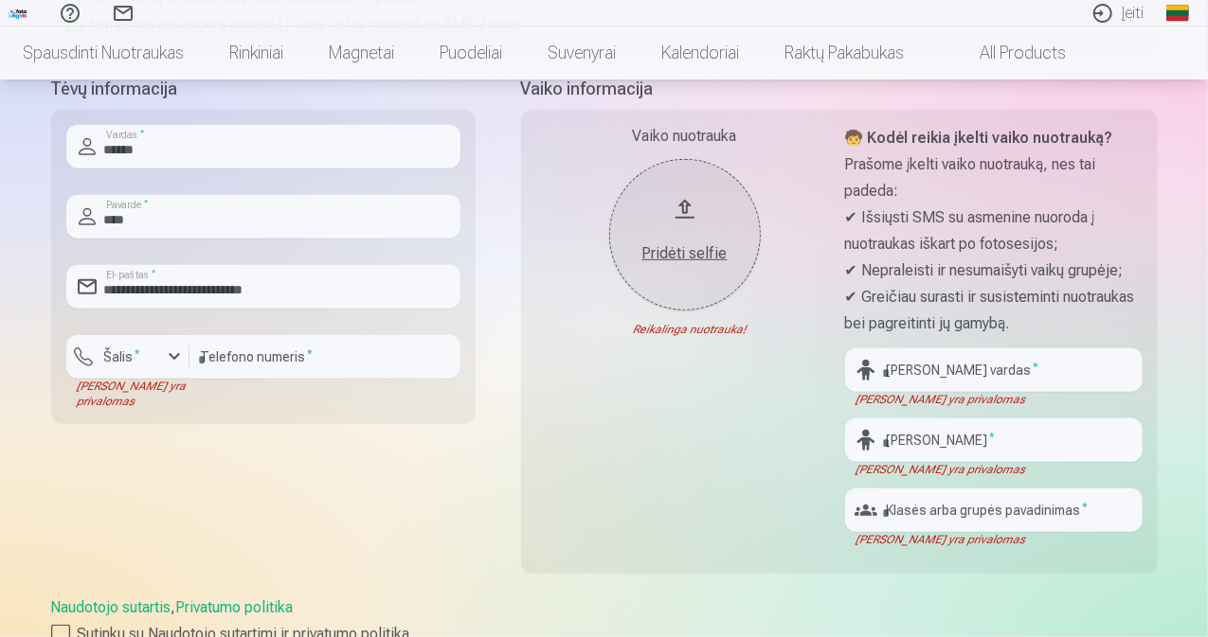 The image size is (1208, 637). Describe the element at coordinates (263, 89) in the screenshot. I see `h5: Tėvų informacija` at that location.